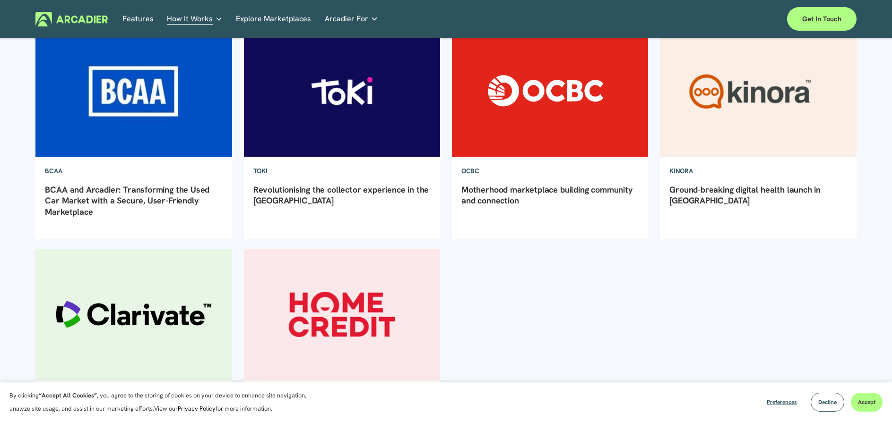 The image size is (892, 422). Describe the element at coordinates (197, 409) in the screenshot. I see `a: Privacy Policy` at that location.